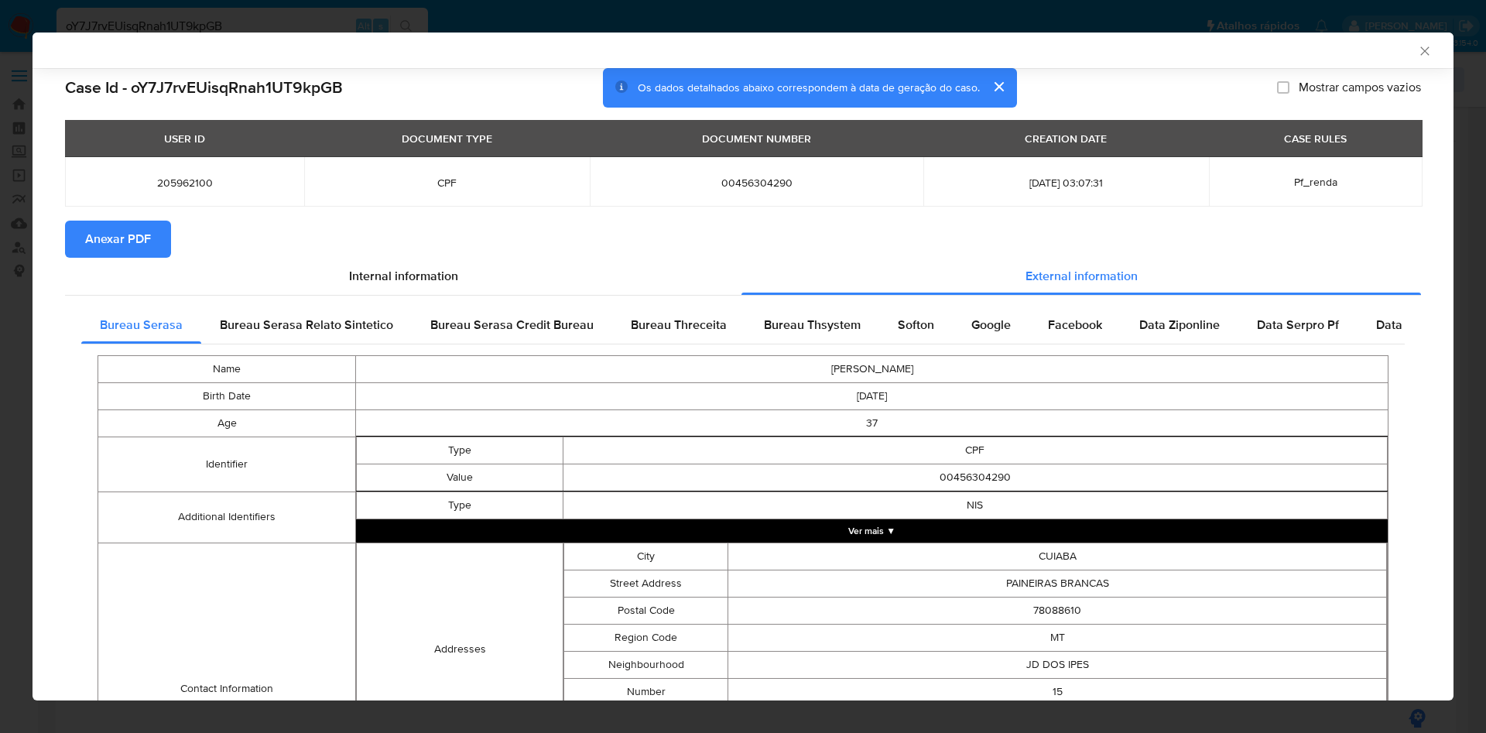 The height and width of the screenshot is (733, 1486). What do you see at coordinates (1057, 556) in the screenshot?
I see `td: CUIABA` at bounding box center [1057, 556].